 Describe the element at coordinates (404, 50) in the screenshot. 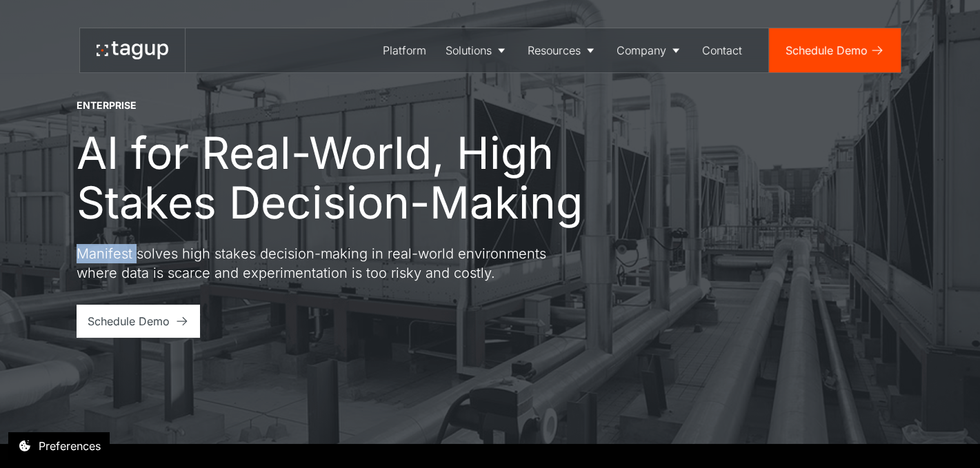

I see `div: Platform` at that location.